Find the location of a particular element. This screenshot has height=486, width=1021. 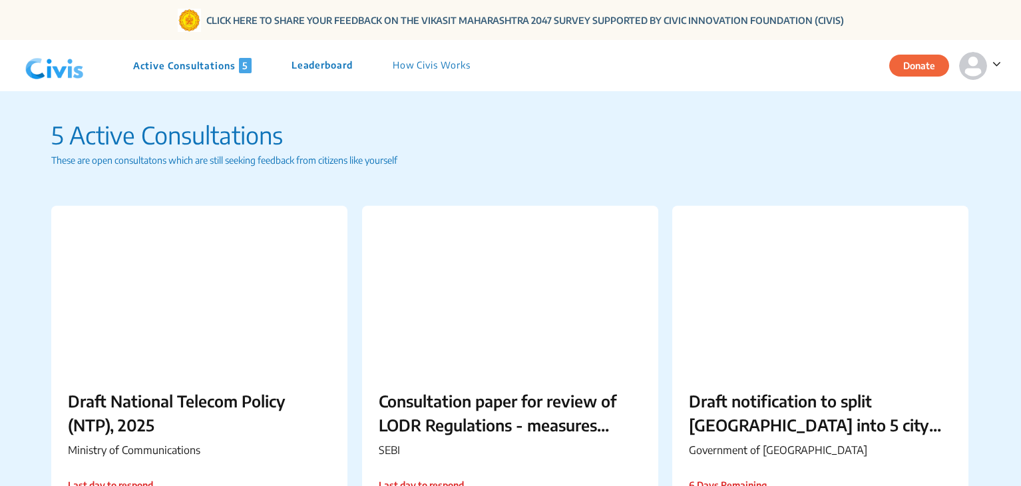

img: person-default.svg is located at coordinates (973, 66).